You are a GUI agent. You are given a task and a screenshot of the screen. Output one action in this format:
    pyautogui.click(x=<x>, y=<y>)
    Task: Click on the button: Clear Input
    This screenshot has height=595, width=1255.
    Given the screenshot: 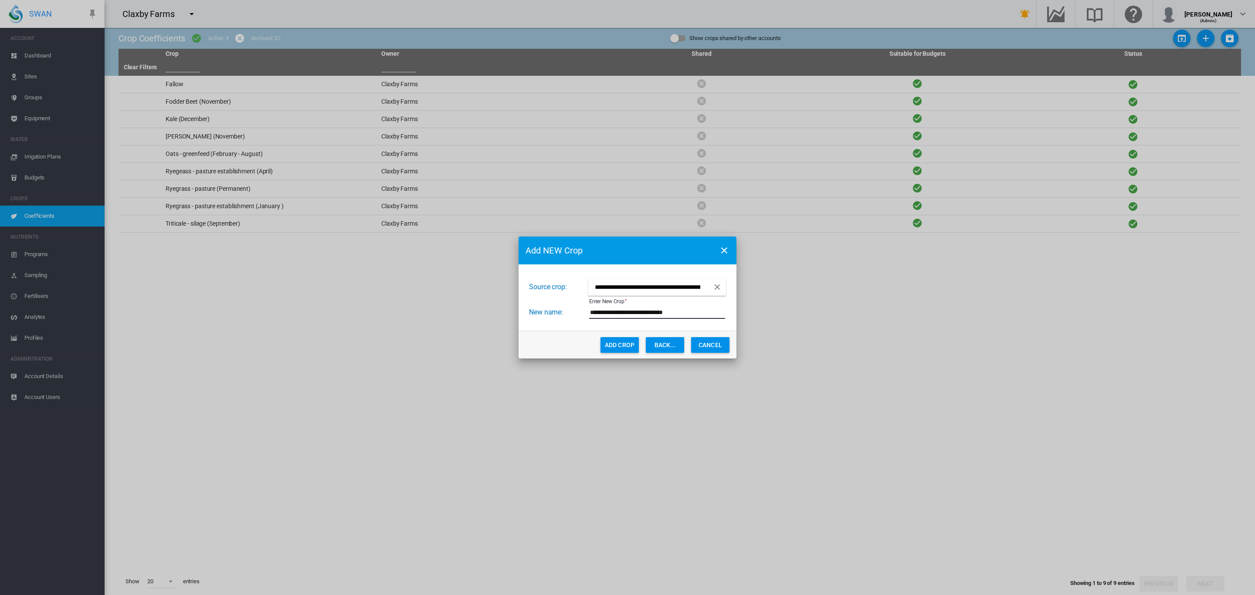 What is the action you would take?
    pyautogui.click(x=717, y=287)
    